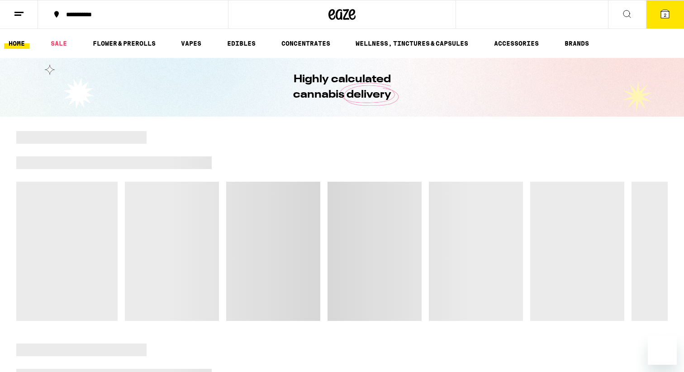 This screenshot has width=684, height=372. Describe the element at coordinates (241, 43) in the screenshot. I see `a: EDIBLES` at that location.